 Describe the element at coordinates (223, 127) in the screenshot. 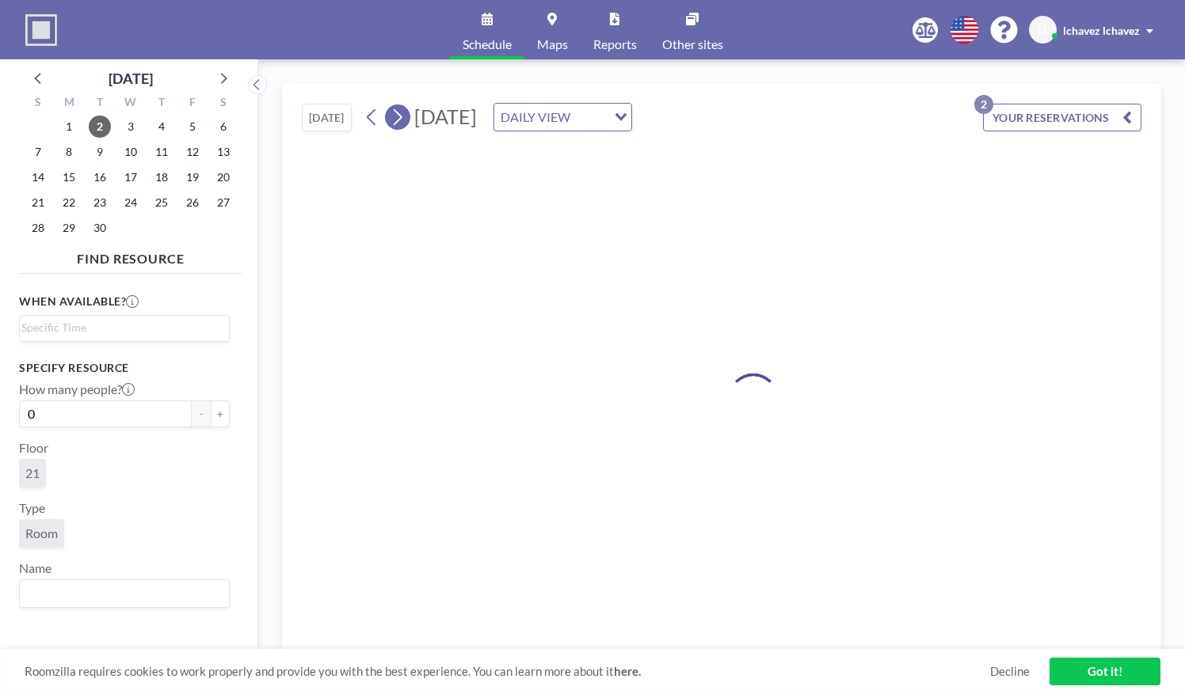

I see `span: Saturday, September 6, 2025` at that location.